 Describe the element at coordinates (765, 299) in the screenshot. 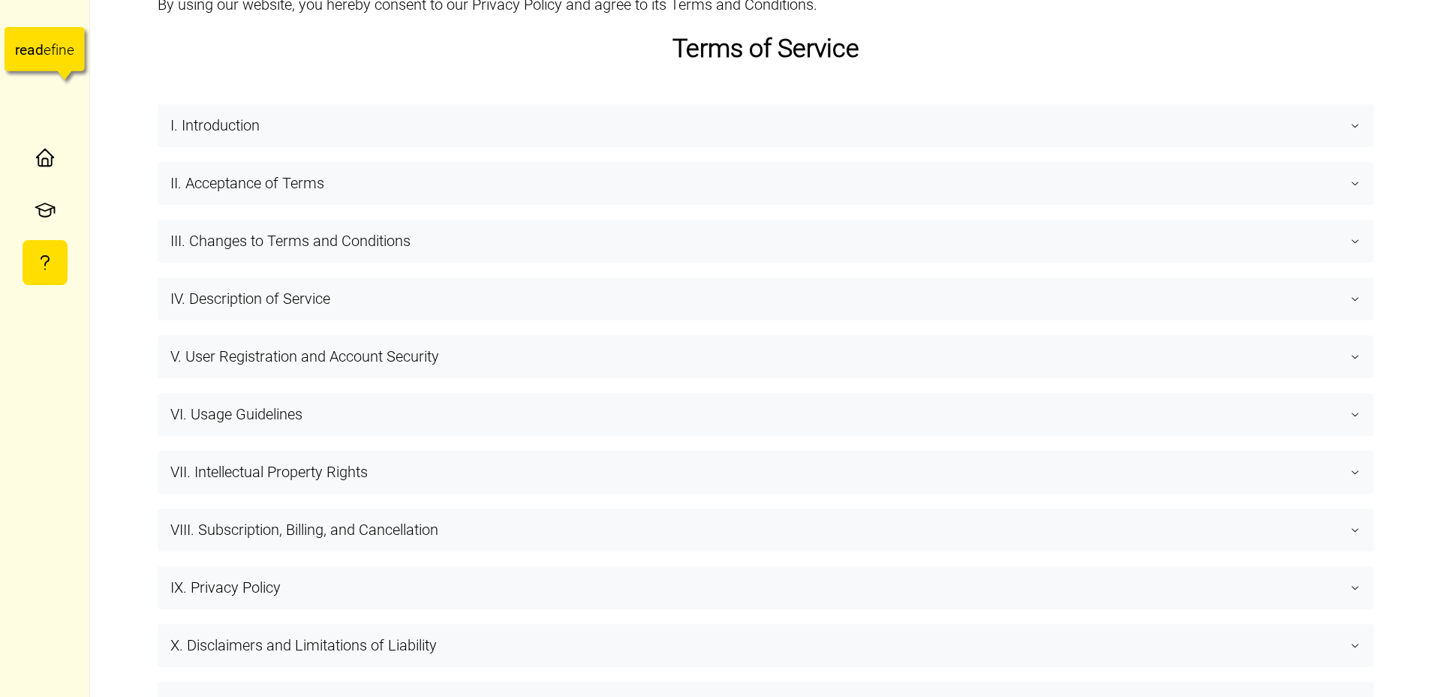

I see `button: IV. Description of Service` at that location.